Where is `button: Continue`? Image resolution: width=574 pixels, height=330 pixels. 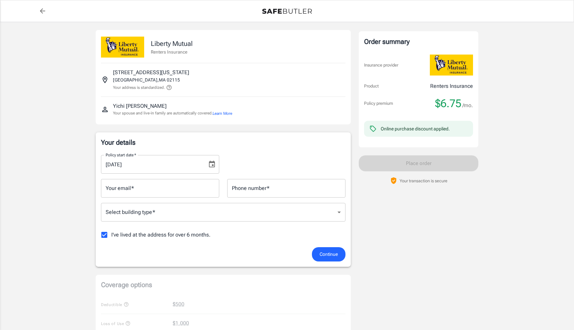 button: Continue is located at coordinates (329, 254).